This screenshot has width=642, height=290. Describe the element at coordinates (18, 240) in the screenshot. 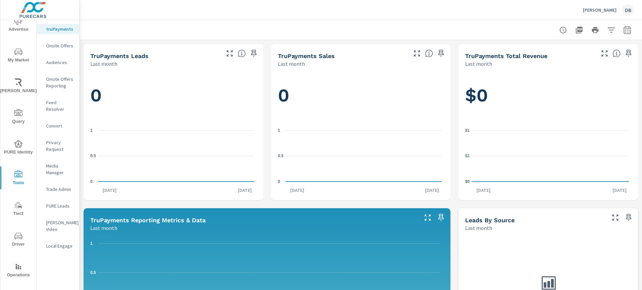

I see `span: Driver` at that location.